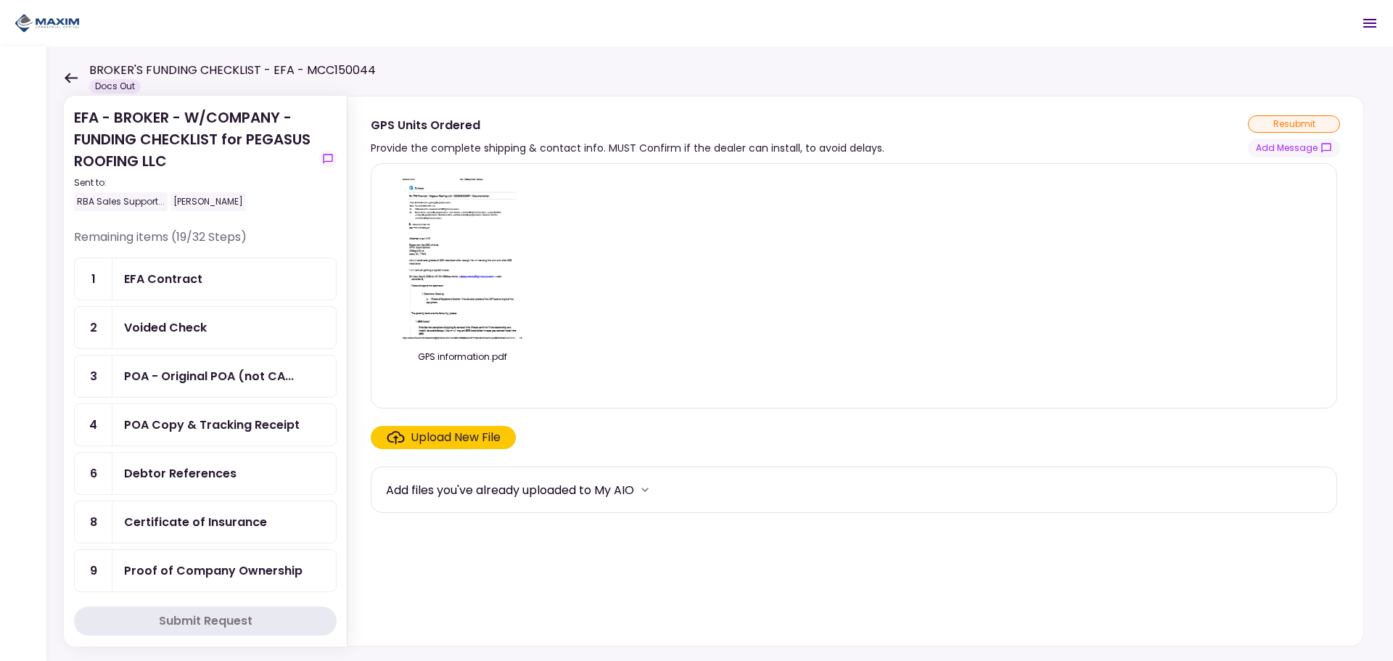 The image size is (1393, 661). I want to click on span: Click here to upload the required document, so click(443, 438).